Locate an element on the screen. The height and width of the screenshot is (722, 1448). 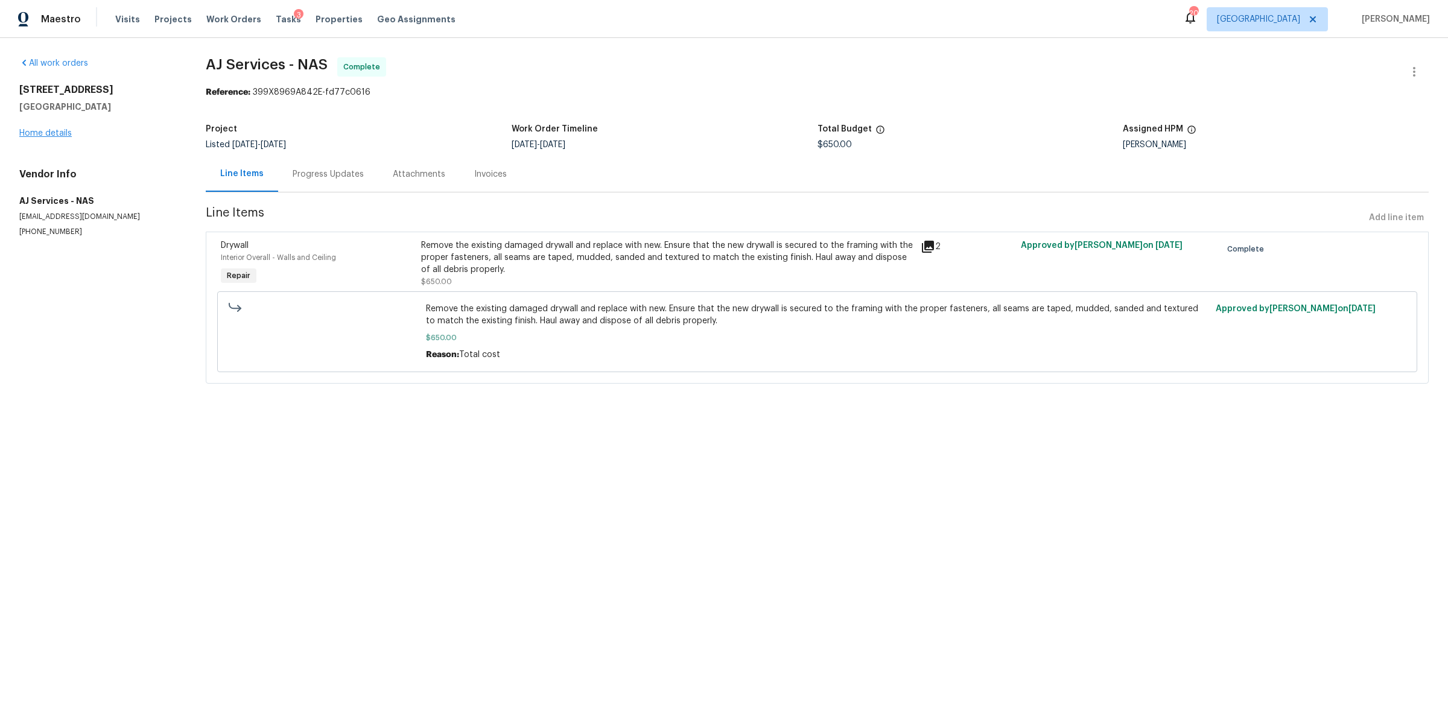
div: Attachments is located at coordinates (419, 174).